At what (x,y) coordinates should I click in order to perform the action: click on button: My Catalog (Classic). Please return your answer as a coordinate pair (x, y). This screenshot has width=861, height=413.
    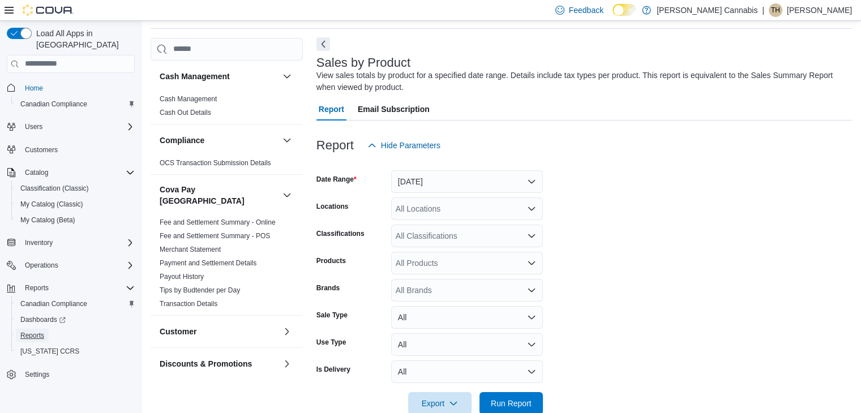
    Looking at the image, I should click on (75, 204).